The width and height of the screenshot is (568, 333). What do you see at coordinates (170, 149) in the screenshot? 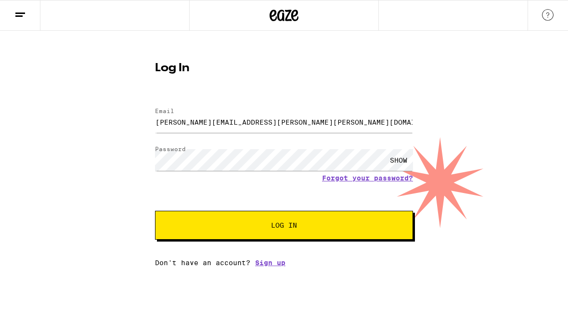
I see `label: Password` at bounding box center [170, 149].